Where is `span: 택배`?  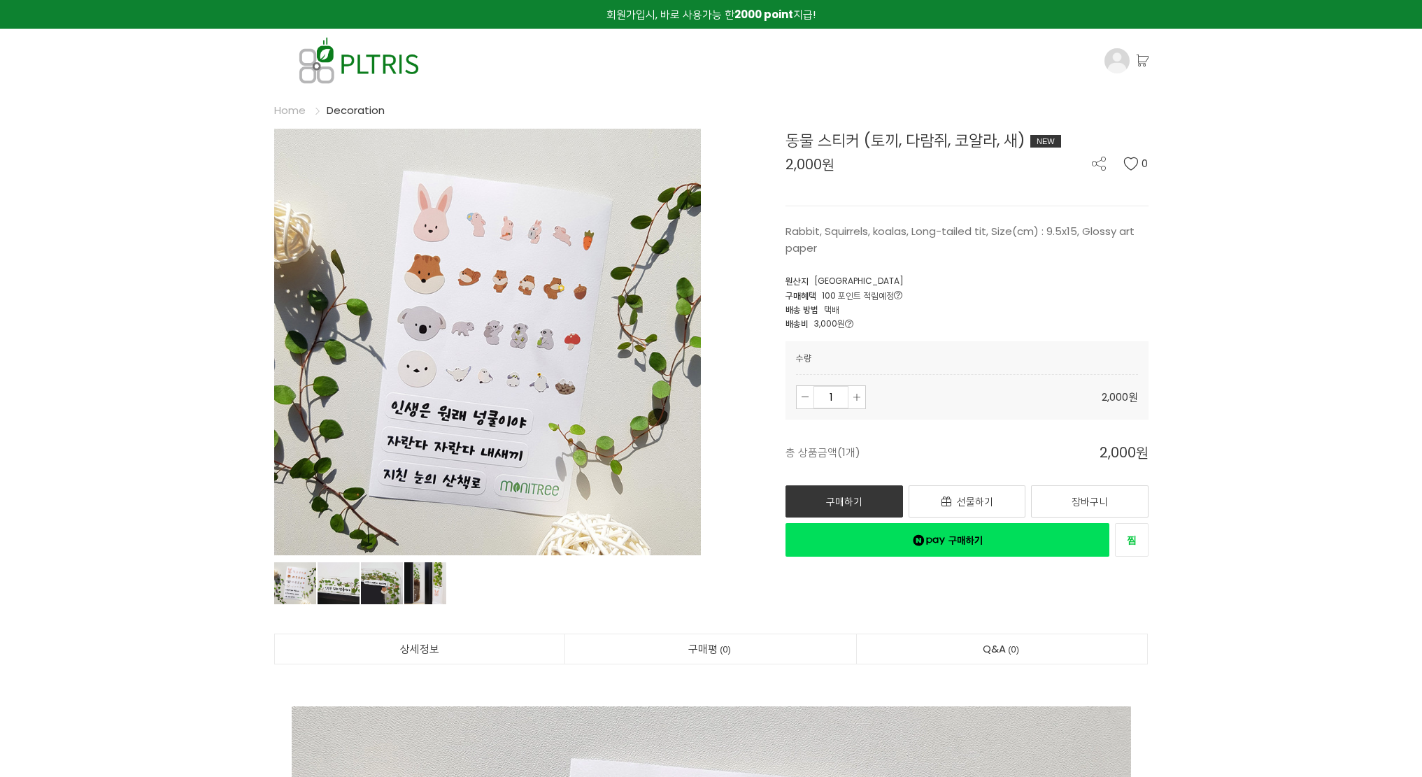
span: 택배 is located at coordinates (831, 309).